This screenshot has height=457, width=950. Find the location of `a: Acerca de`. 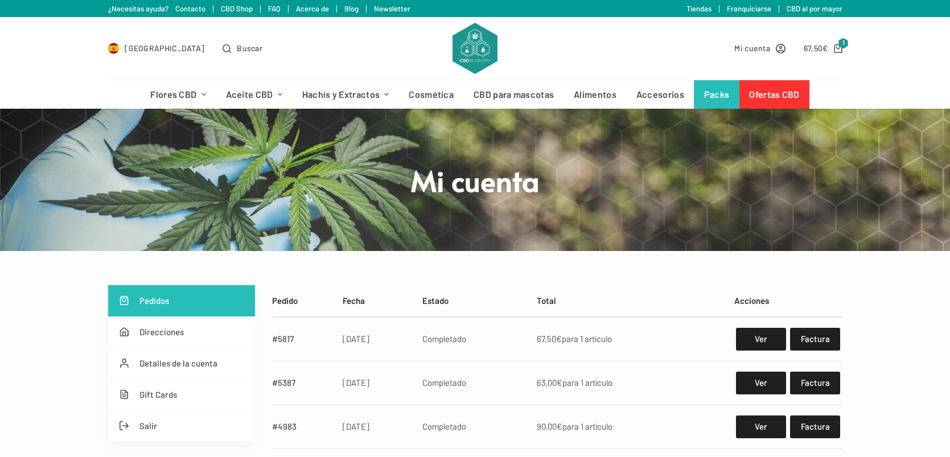

a: Acerca de is located at coordinates (312, 9).